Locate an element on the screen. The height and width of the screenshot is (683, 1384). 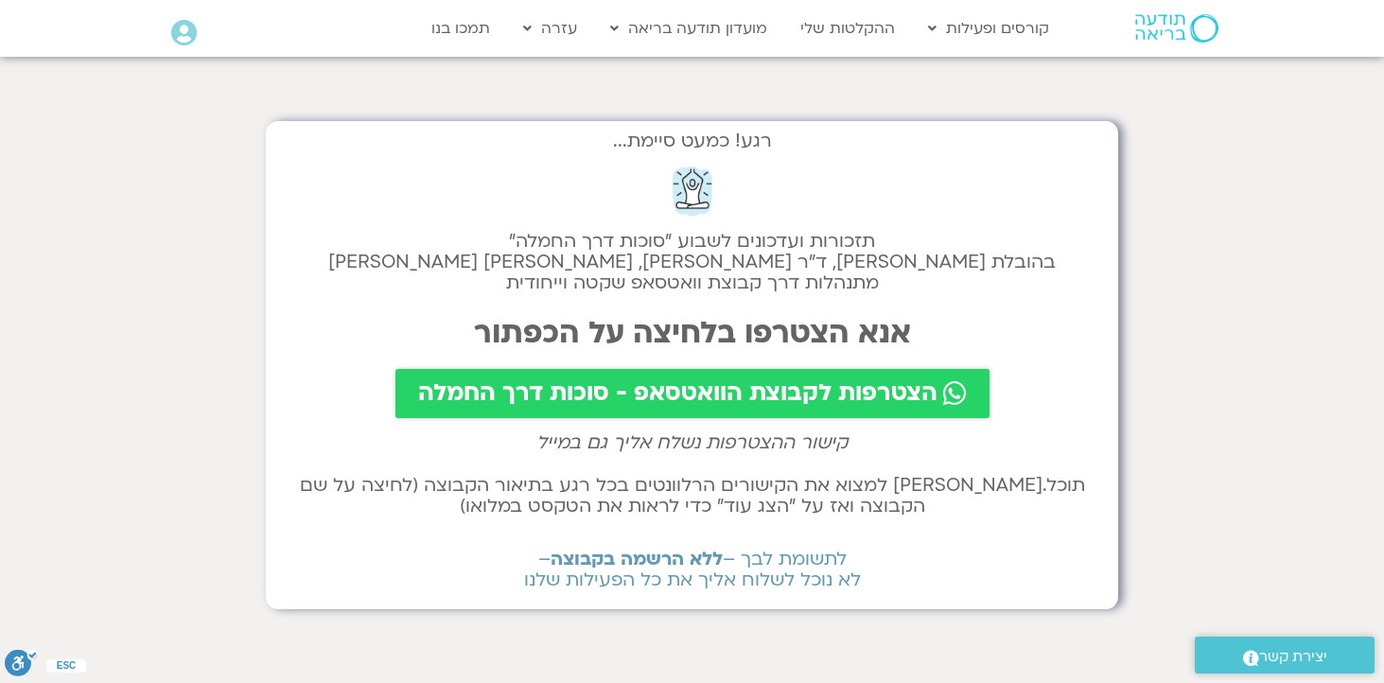
a: יצירת קשר is located at coordinates (1285, 655).